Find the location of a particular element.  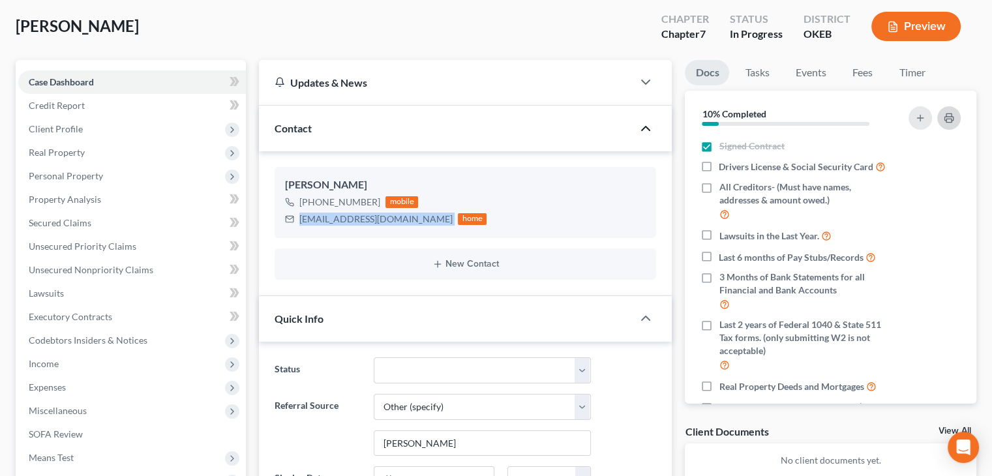

a: Secured Claims is located at coordinates (132, 223).